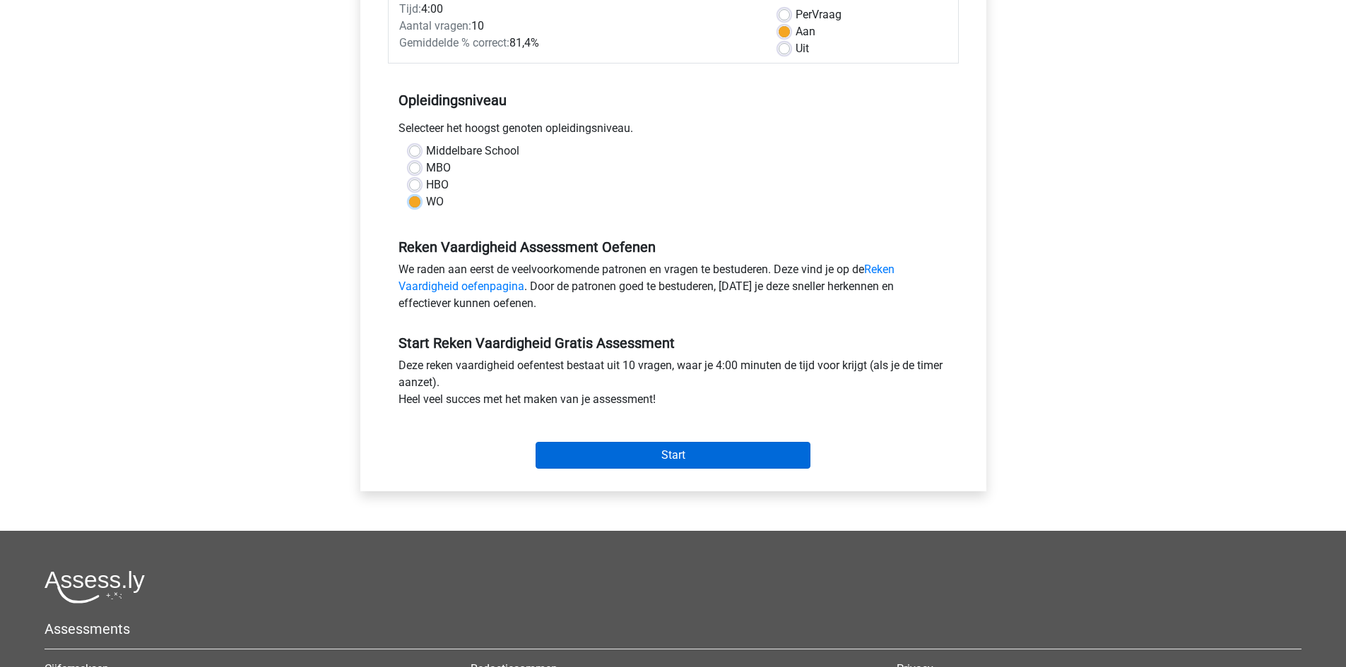 This screenshot has width=1346, height=667. Describe the element at coordinates (673, 131) in the screenshot. I see `div: Selecteer het hoogst genoten opleidingsniveau.` at that location.